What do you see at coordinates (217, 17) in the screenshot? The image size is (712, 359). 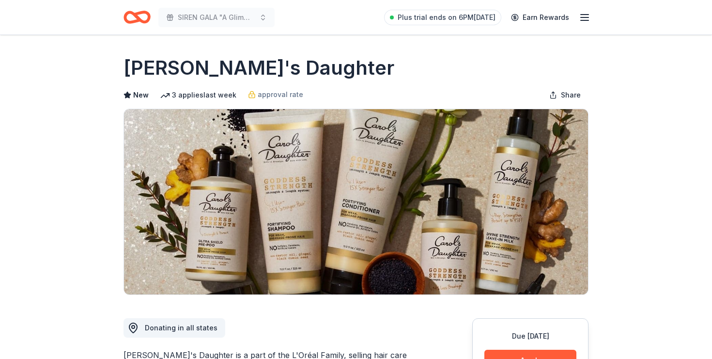 I see `button: SIREN GALA "A Glimmer of Hope"` at bounding box center [217, 17].